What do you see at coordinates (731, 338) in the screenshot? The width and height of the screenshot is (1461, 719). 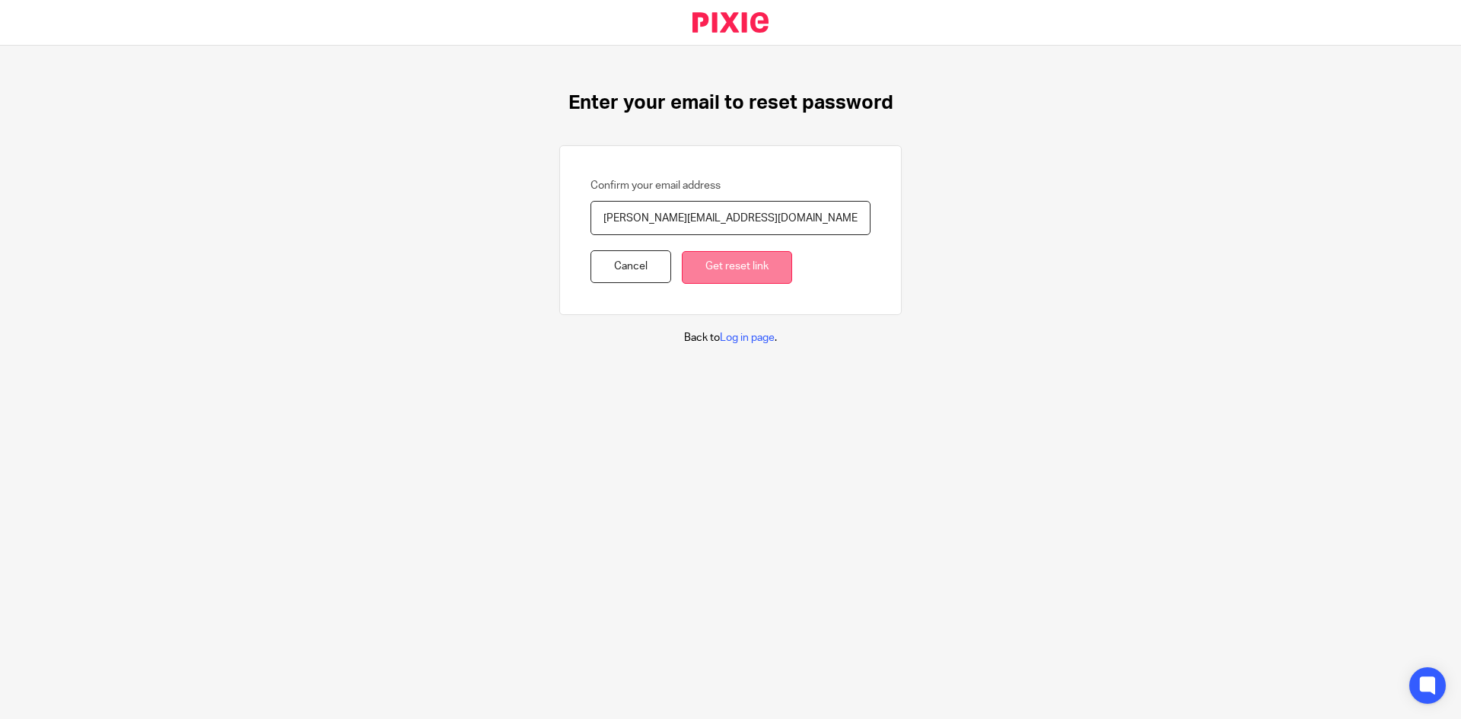 I see `p: Back to .` at bounding box center [731, 338].